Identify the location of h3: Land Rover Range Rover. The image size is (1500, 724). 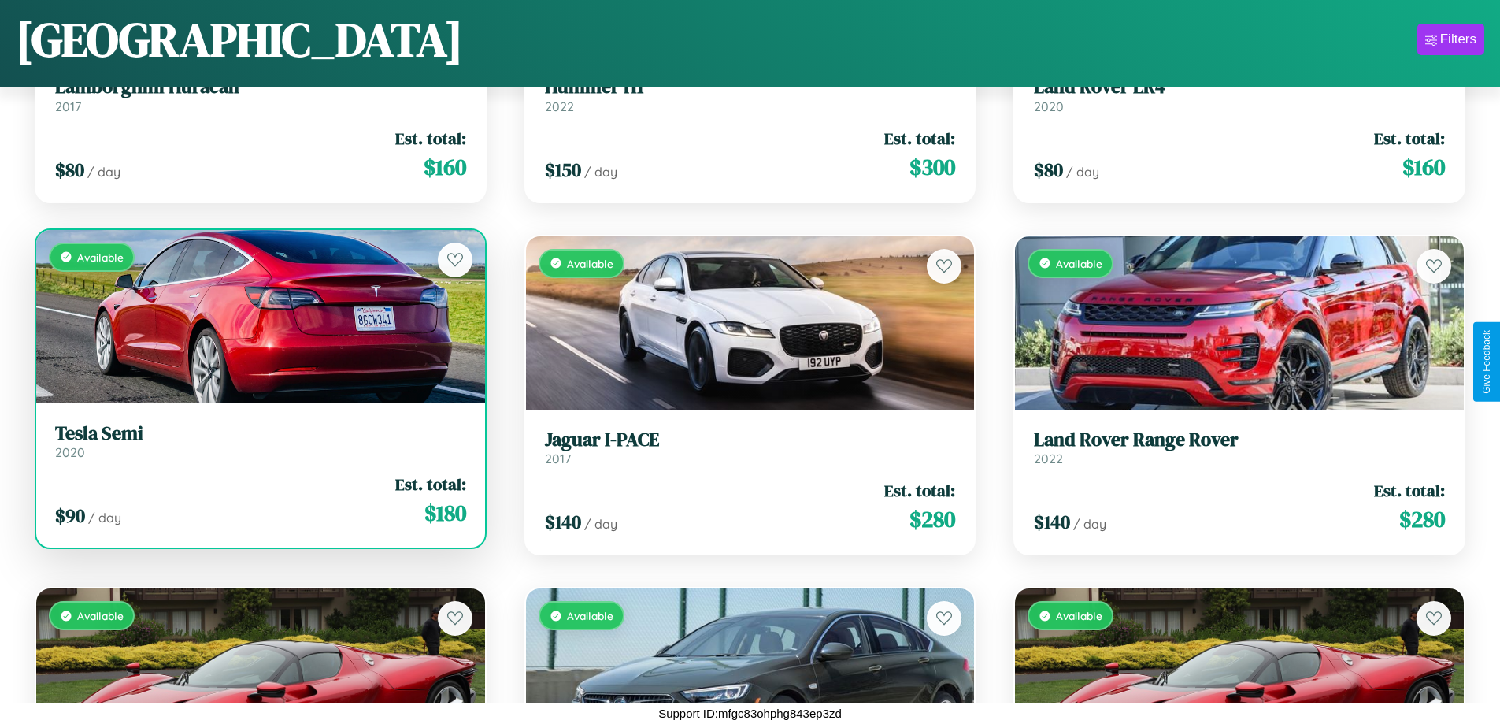
(1240, 439).